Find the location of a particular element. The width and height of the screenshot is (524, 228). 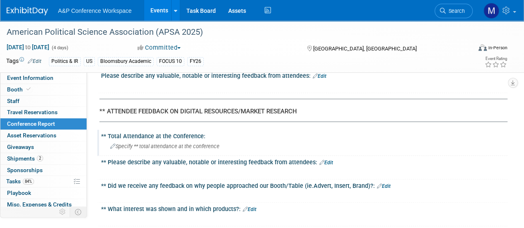

img: Michael Kerns is located at coordinates (492, 11).